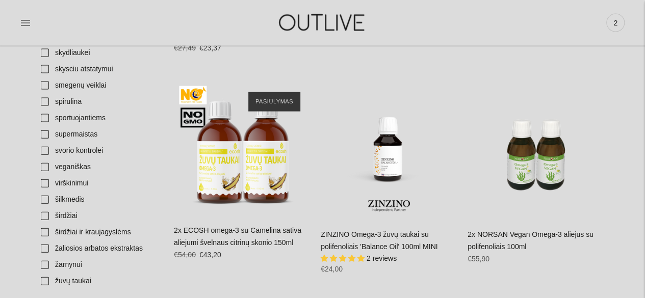  Describe the element at coordinates (210, 255) in the screenshot. I see `span: €43,20` at that location.